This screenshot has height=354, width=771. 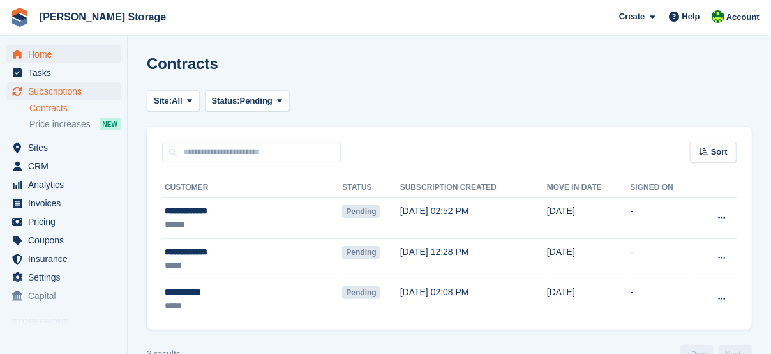 What do you see at coordinates (226, 101) in the screenshot?
I see `span: Status:` at bounding box center [226, 101].